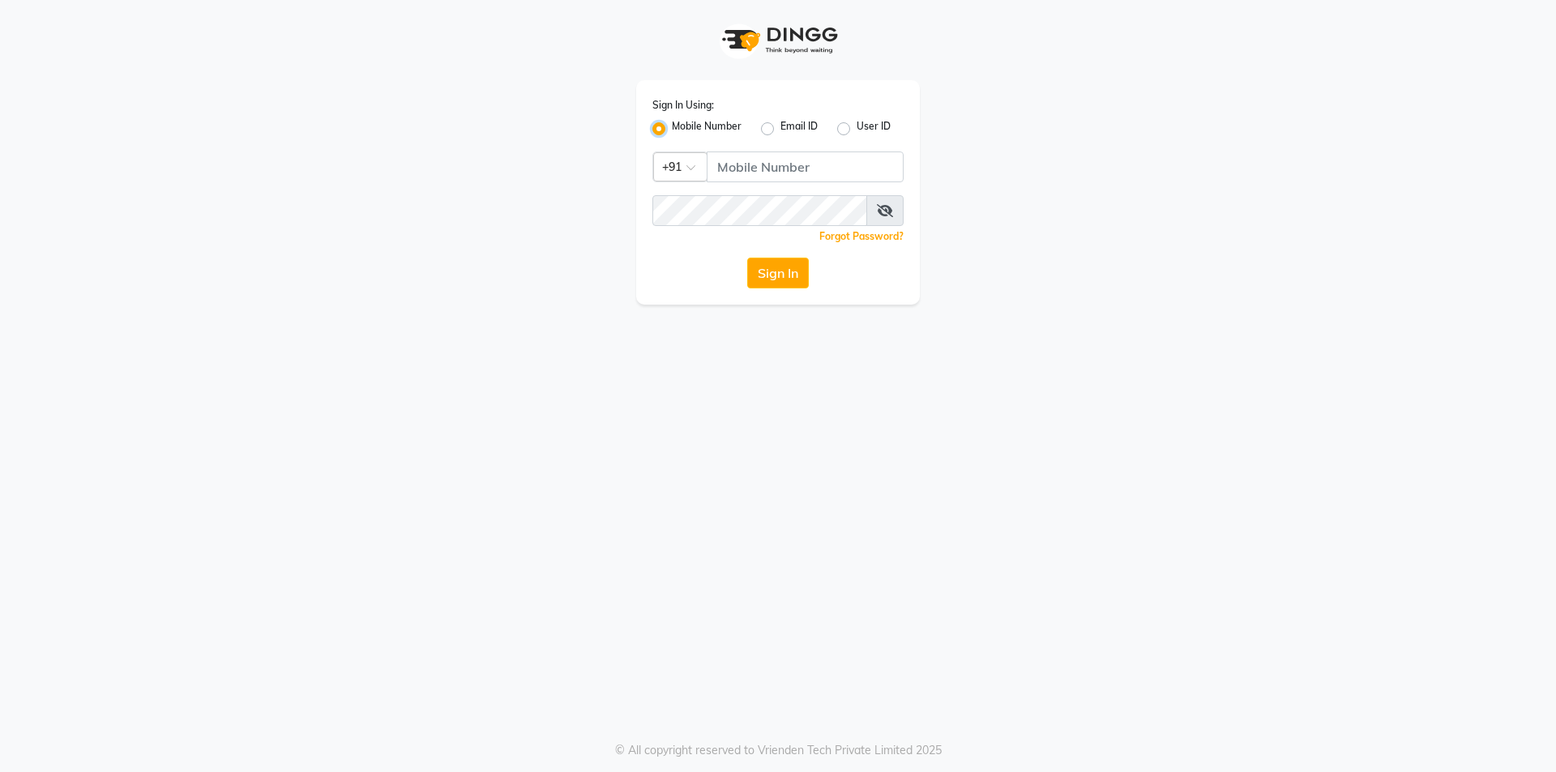  What do you see at coordinates (683, 105) in the screenshot?
I see `label: Sign In Using:` at bounding box center [683, 105].